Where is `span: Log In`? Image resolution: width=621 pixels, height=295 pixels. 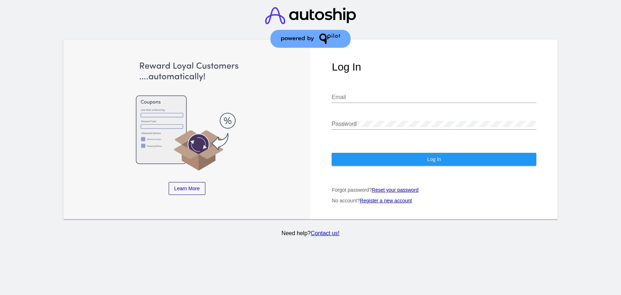
span: Log In is located at coordinates (434, 159).